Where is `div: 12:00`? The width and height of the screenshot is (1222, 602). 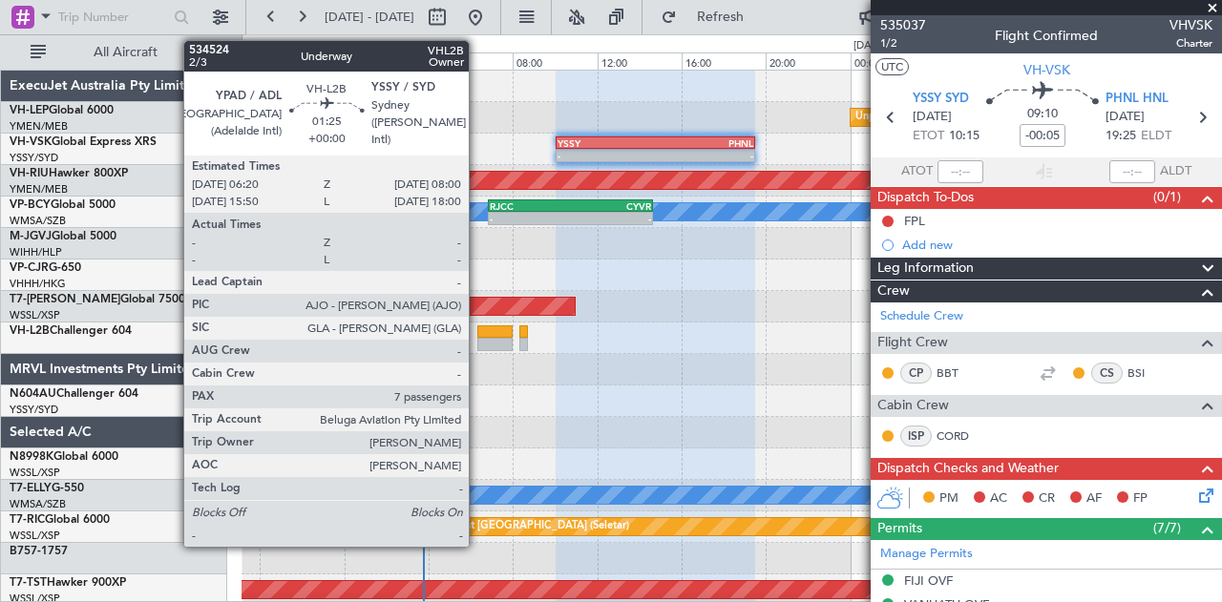 div: 12:00 is located at coordinates (640, 61).